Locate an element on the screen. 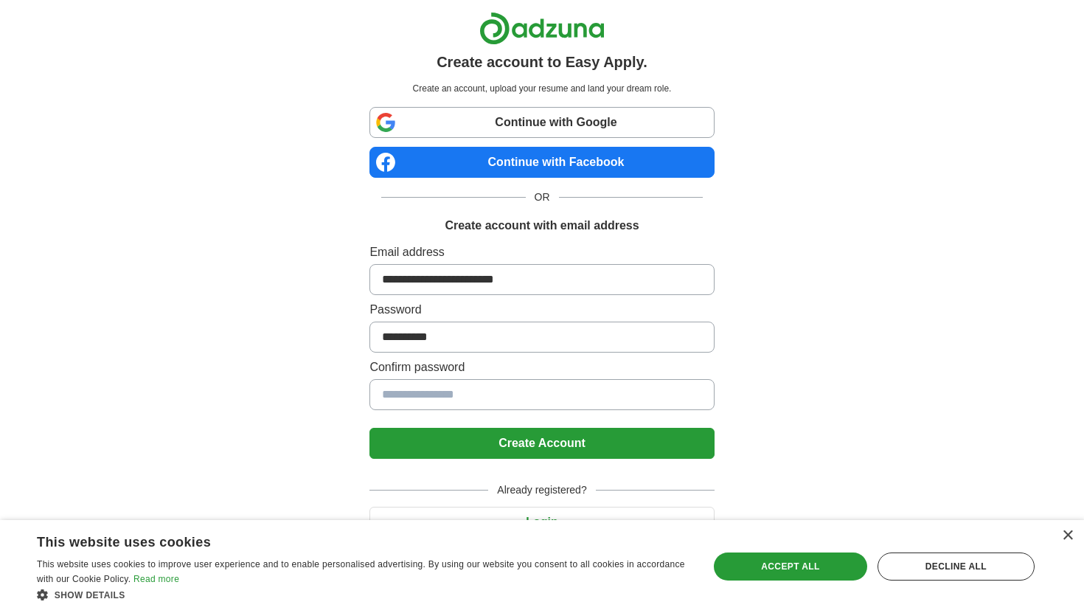 The height and width of the screenshot is (613, 1084). a: Read more, opens a new window is located at coordinates (156, 579).